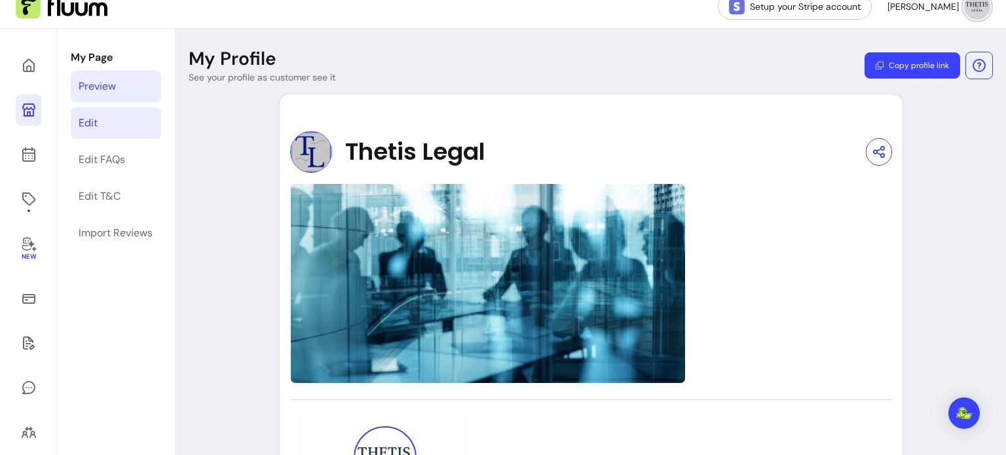 This screenshot has width=1006, height=455. Describe the element at coordinates (116, 160) in the screenshot. I see `a: Edit FAQs` at that location.